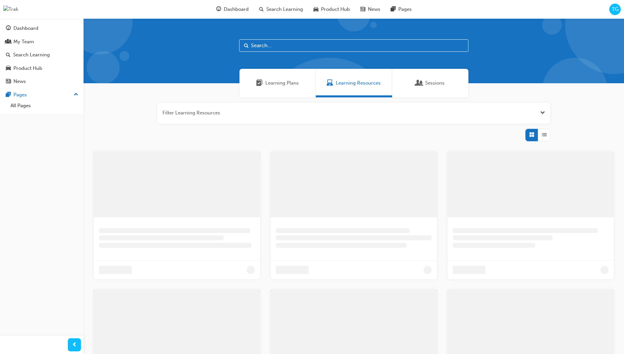  What do you see at coordinates (331, 9) in the screenshot?
I see `a: car-iconProduct Hub` at bounding box center [331, 9].